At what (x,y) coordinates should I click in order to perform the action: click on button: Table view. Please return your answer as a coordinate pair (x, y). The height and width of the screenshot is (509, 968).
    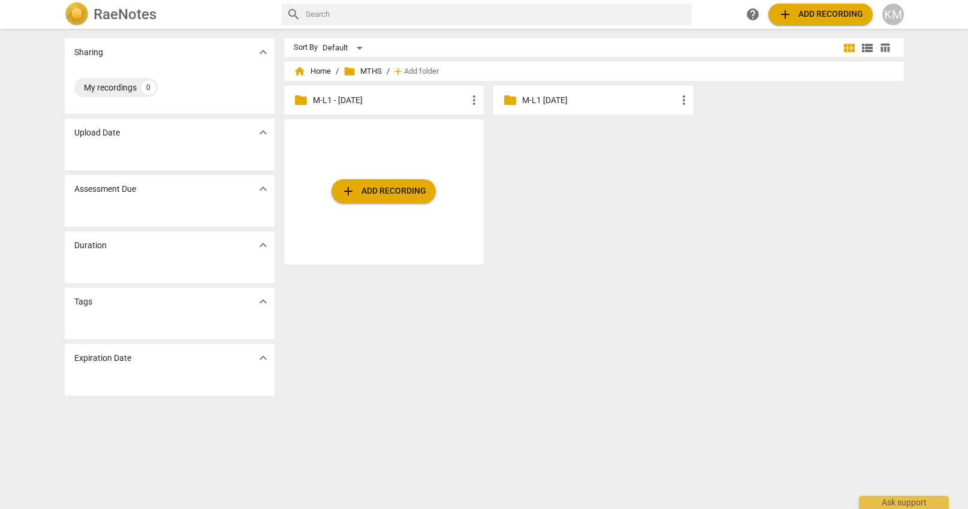
    Looking at the image, I should click on (885, 48).